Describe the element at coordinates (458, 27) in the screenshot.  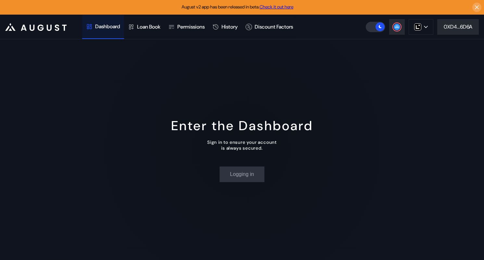
I see `div: 0XD4...6D6A` at that location.